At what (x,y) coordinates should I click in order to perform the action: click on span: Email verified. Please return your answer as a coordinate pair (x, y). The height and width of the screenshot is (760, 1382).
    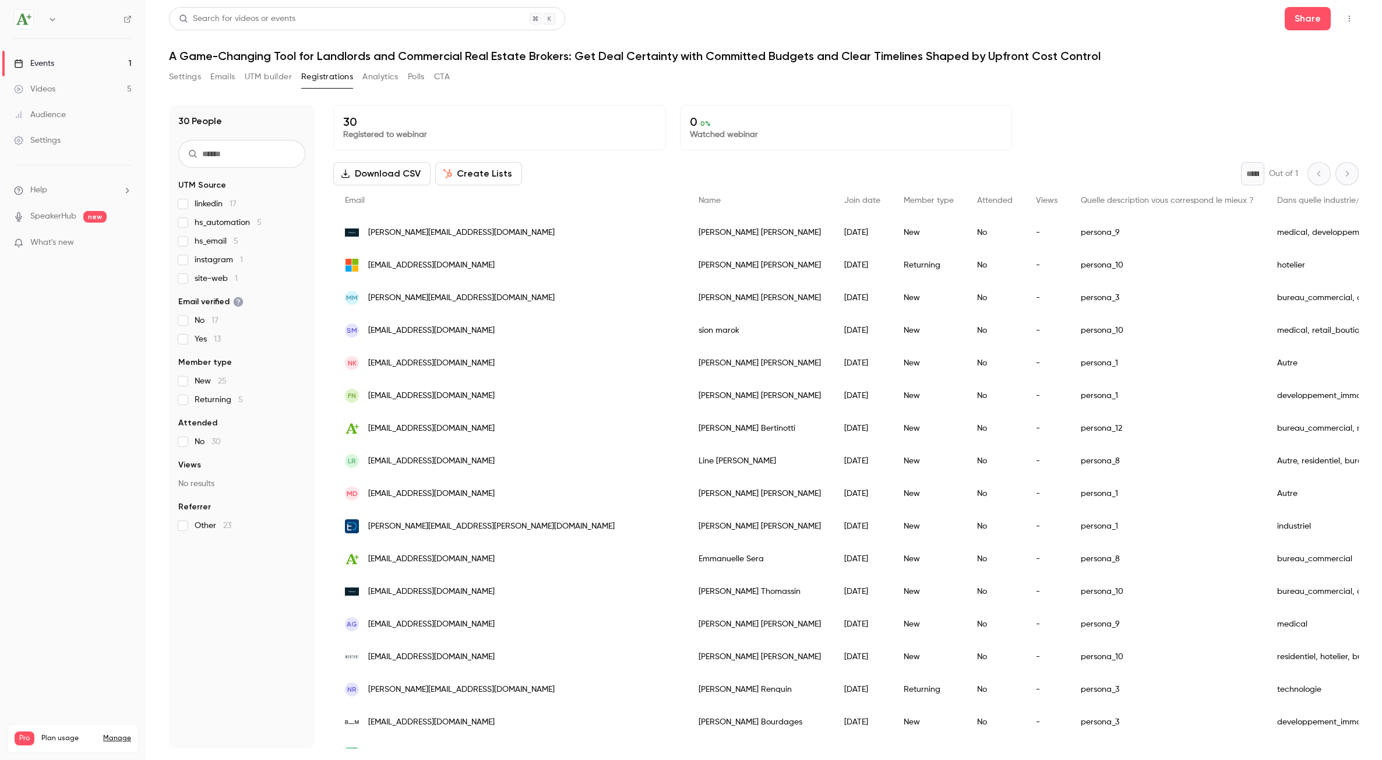
    Looking at the image, I should click on (211, 302).